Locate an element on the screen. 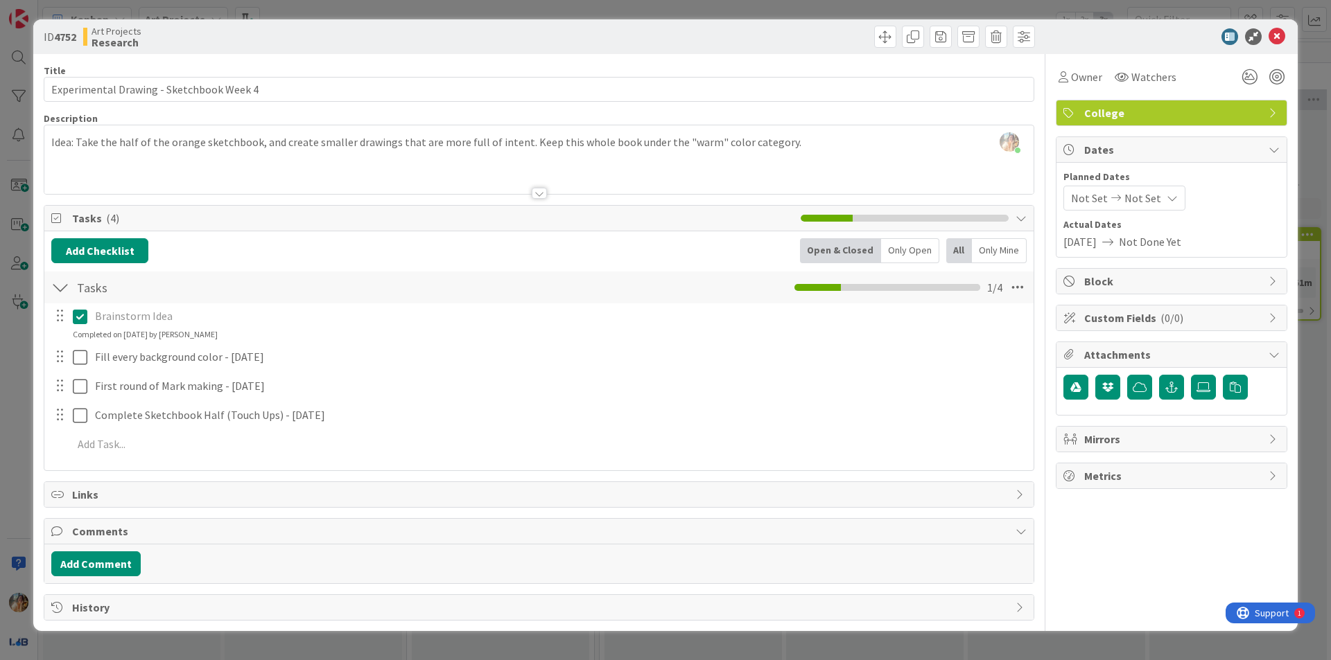  span: Attachments is located at coordinates (1173, 355).